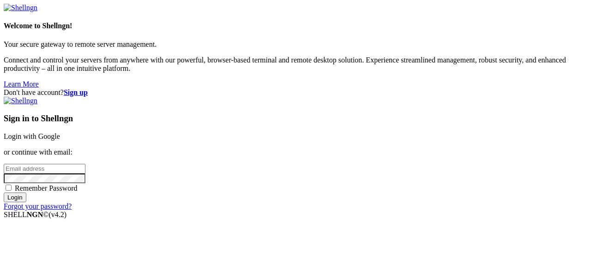 The height and width of the screenshot is (255, 591). Describe the element at coordinates (296, 152) in the screenshot. I see `p: or continue with email:` at that location.